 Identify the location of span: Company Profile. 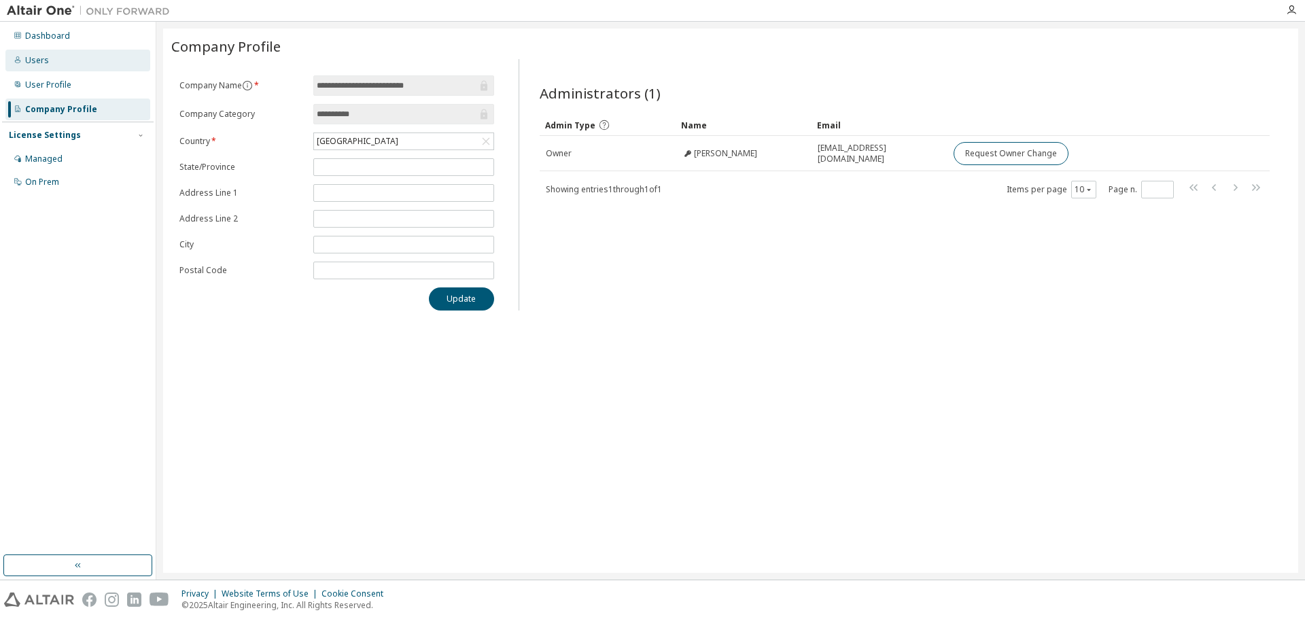
(226, 46).